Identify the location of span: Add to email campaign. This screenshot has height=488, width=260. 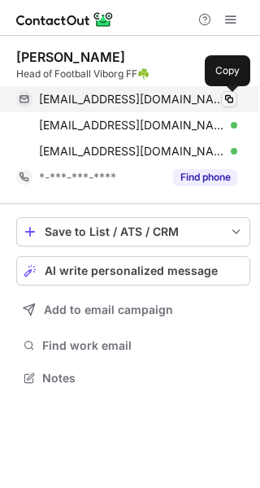
(108, 310).